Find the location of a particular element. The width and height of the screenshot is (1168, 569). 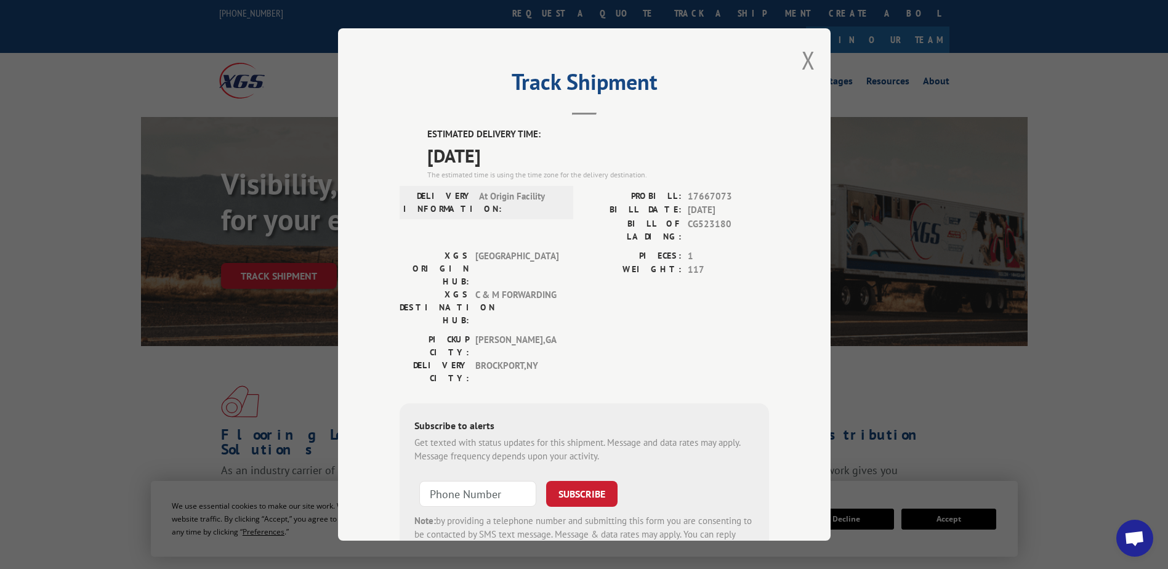

label: DELIVERY INFORMATION: is located at coordinates (438, 203).